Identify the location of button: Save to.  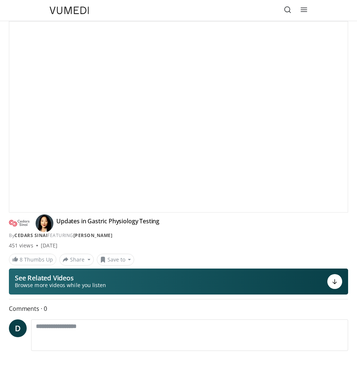
(116, 260).